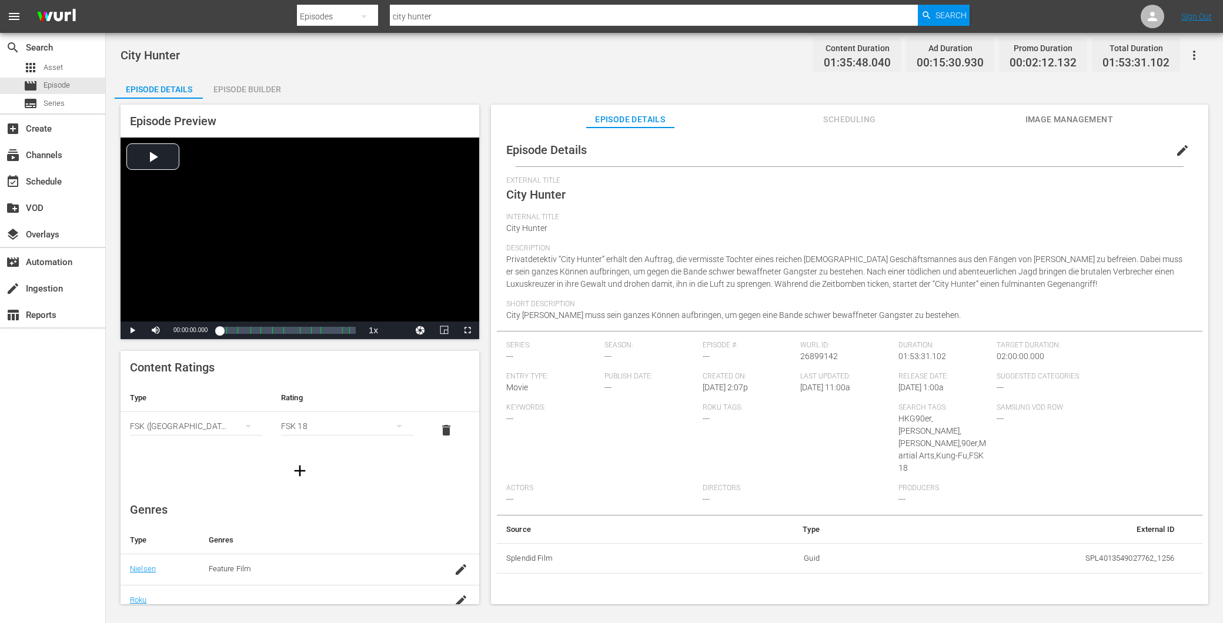 This screenshot has width=1223, height=623. I want to click on span: Movie, so click(517, 387).